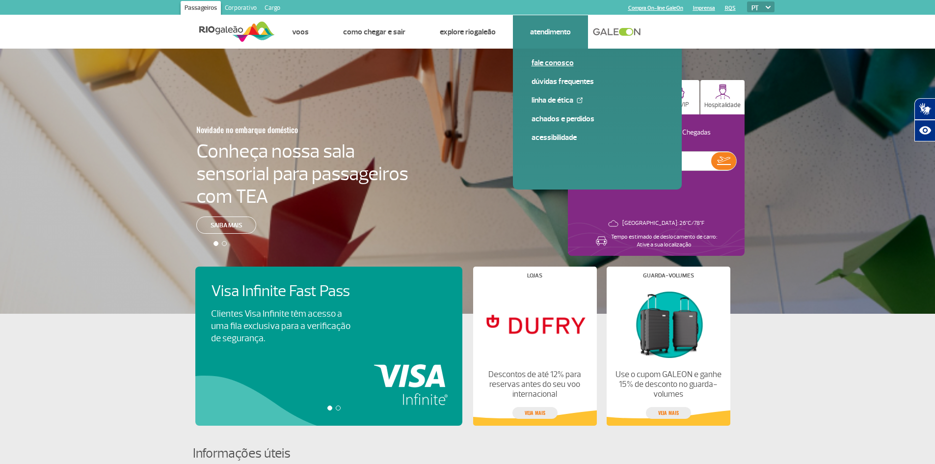 The image size is (935, 464). I want to click on button: Abrir recursos assistivos., so click(925, 131).